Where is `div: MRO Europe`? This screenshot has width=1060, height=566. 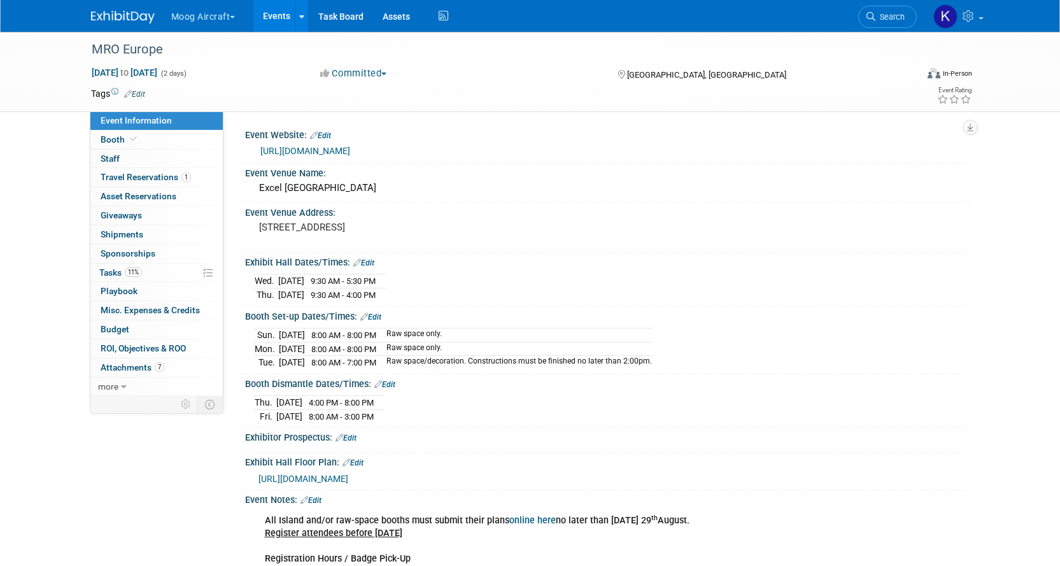 div: MRO Europe is located at coordinates (492, 50).